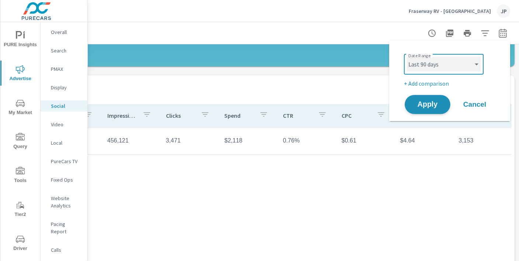  What do you see at coordinates (66, 143) in the screenshot?
I see `p: Local` at bounding box center [66, 143].